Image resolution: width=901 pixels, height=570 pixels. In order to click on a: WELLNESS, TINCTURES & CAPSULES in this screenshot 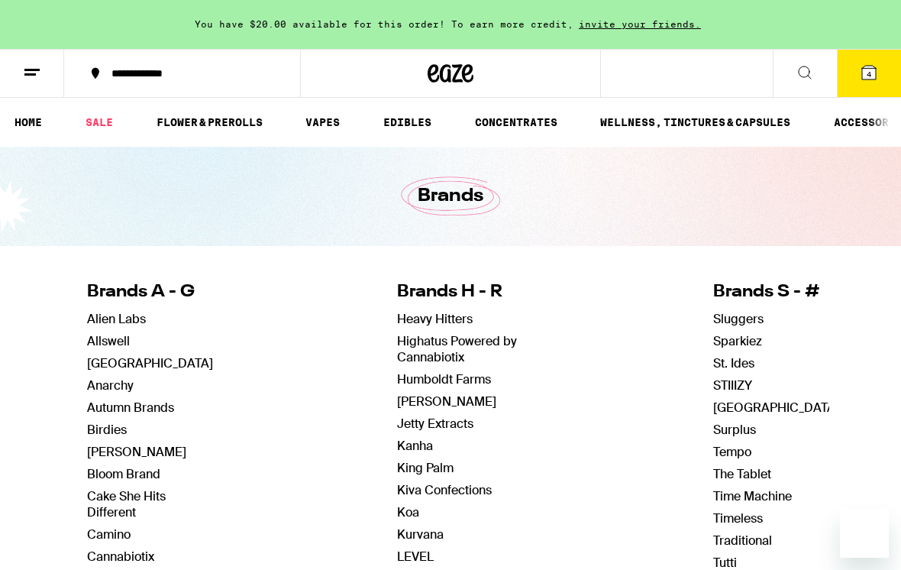, I will do `click(695, 122)`.